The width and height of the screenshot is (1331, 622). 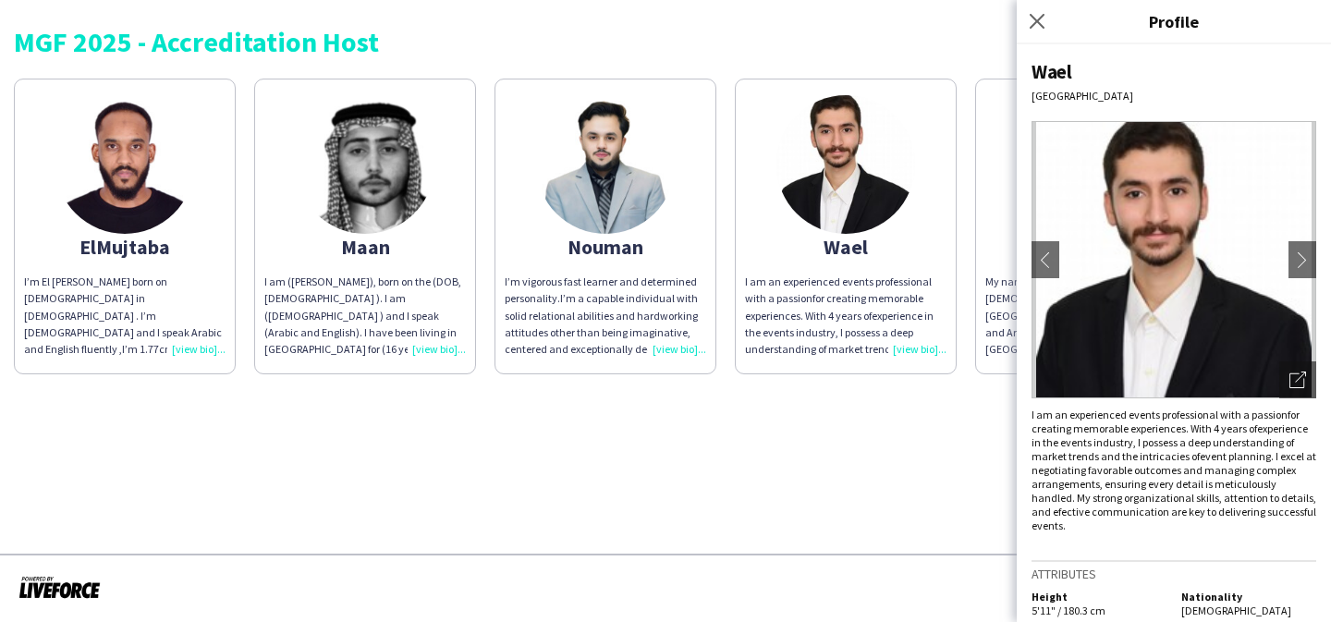 I want to click on div: Zakaria, so click(x=1086, y=247).